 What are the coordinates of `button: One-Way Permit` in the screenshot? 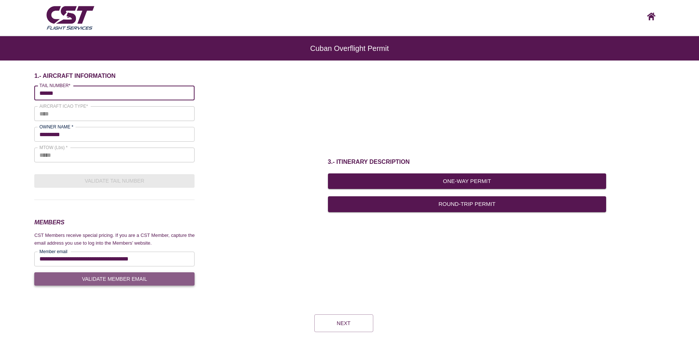 It's located at (467, 181).